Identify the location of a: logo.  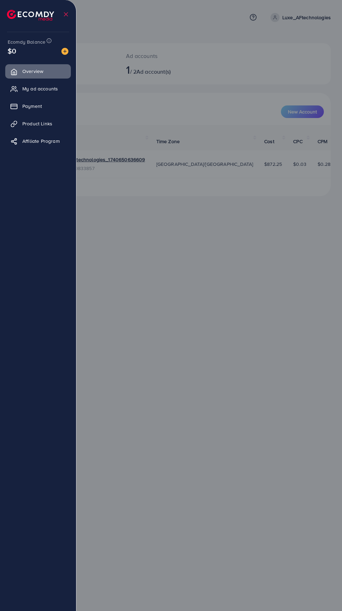
(30, 15).